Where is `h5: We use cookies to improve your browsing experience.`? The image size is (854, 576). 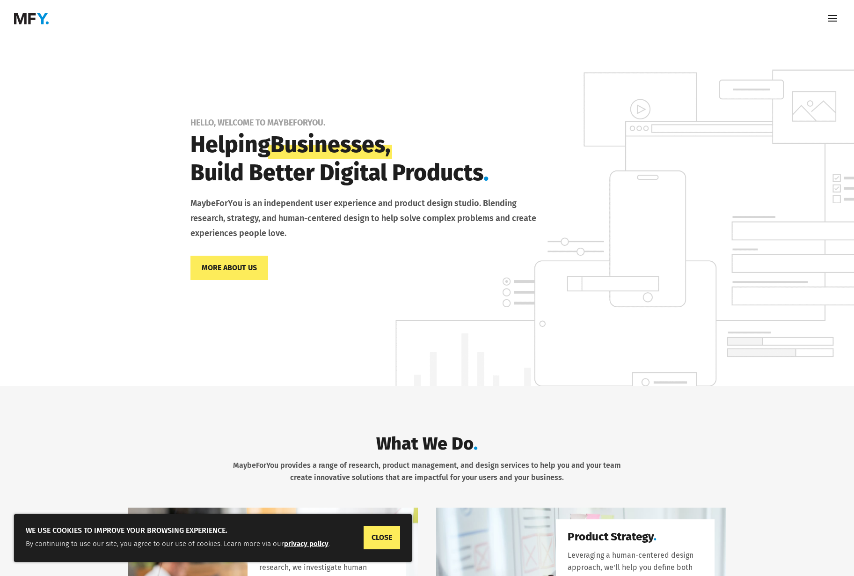 h5: We use cookies to improve your browsing experience. is located at coordinates (213, 532).